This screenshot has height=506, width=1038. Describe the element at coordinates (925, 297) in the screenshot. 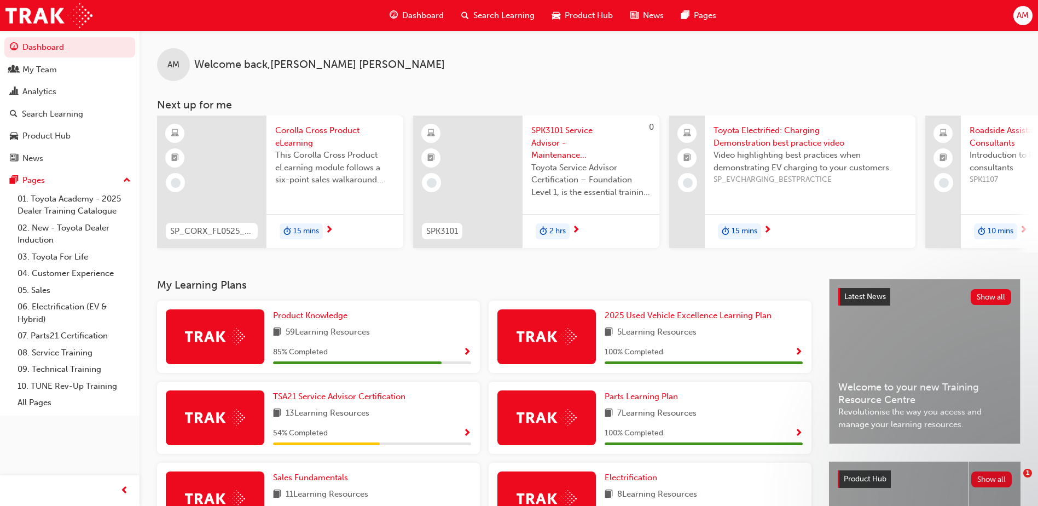

I see `a: Latest NewsShow all` at that location.